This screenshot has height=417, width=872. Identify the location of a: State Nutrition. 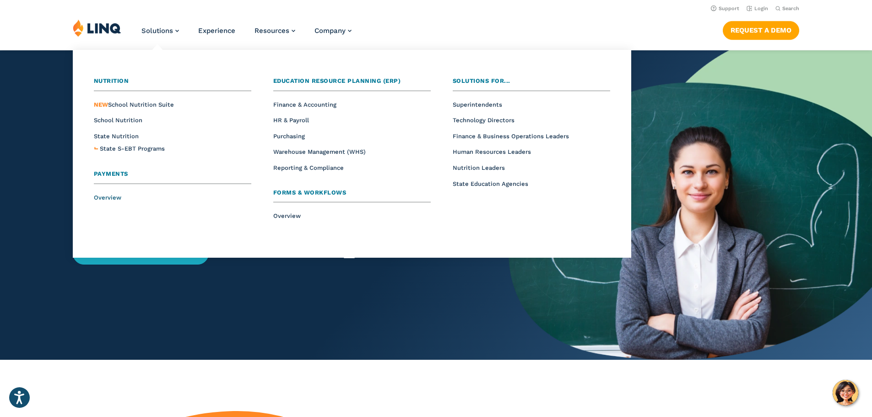
(116, 136).